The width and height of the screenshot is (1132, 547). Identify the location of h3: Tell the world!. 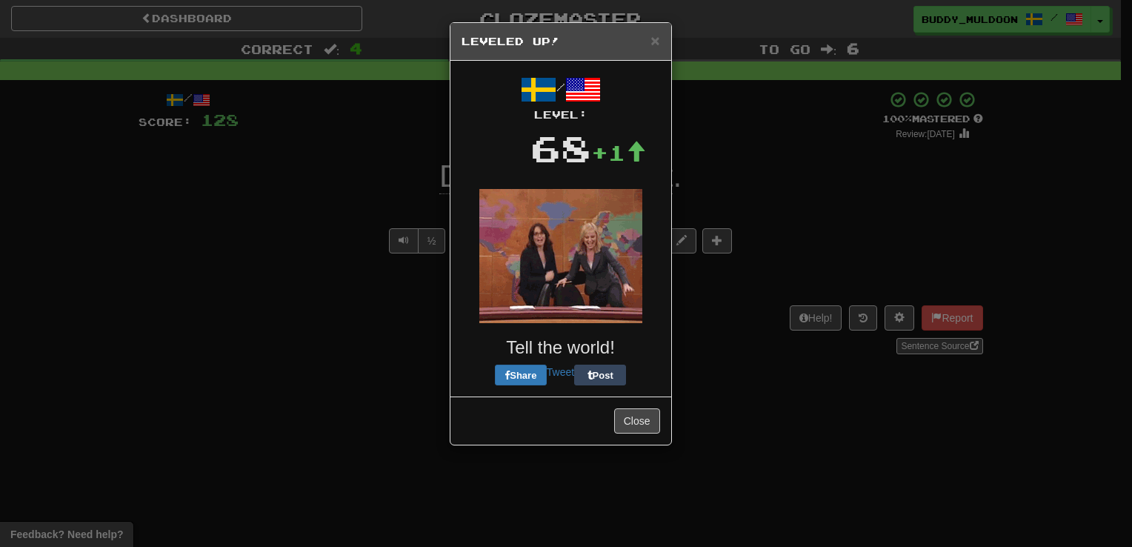
(561, 347).